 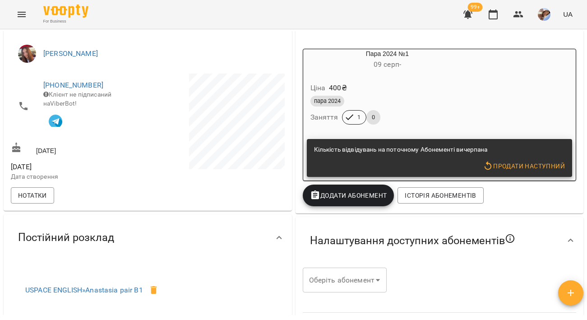 I want to click on span: 0, so click(x=373, y=117).